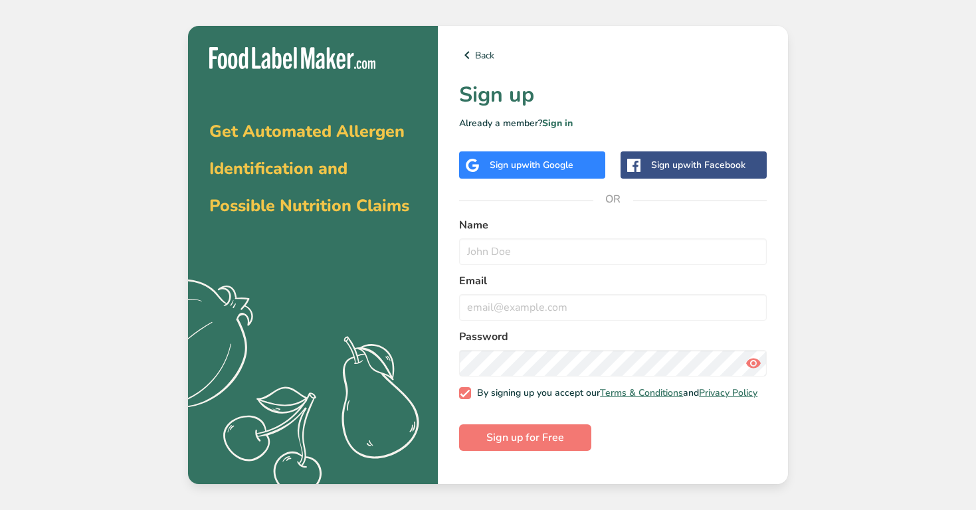  Describe the element at coordinates (613, 281) in the screenshot. I see `label: Email` at that location.